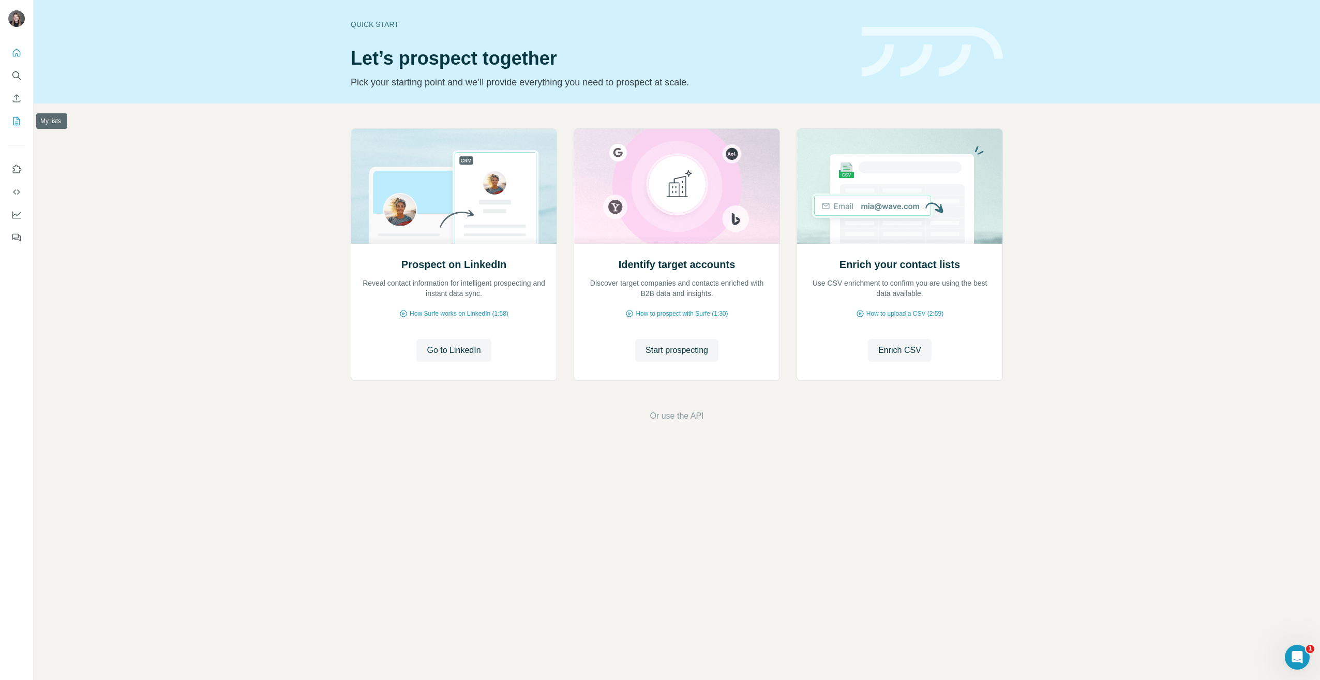 This screenshot has width=1320, height=680. Describe the element at coordinates (17, 19) in the screenshot. I see `img: Avatar` at that location.